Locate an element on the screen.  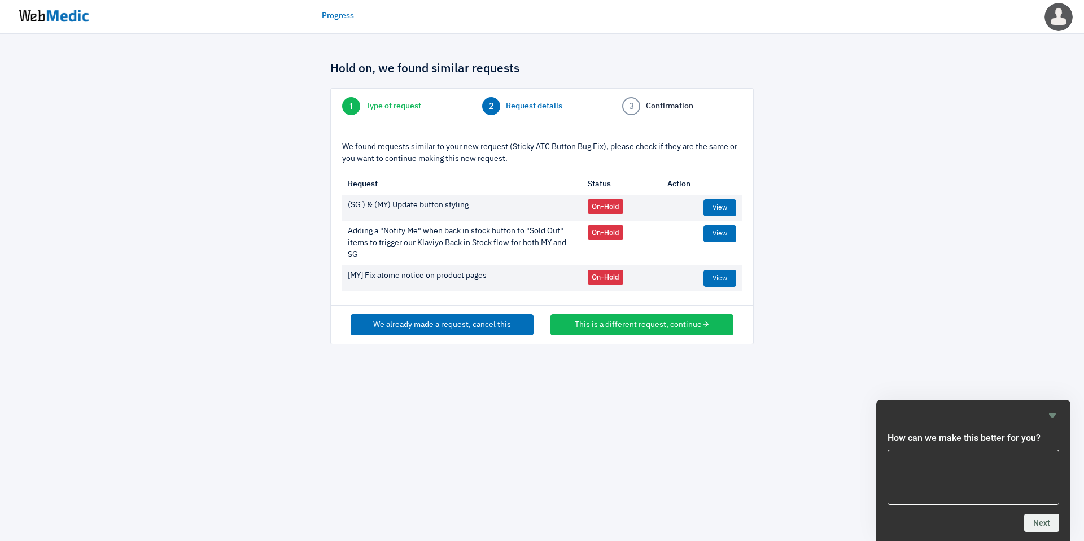
button: We already made a request, cancel this is located at coordinates (442, 324).